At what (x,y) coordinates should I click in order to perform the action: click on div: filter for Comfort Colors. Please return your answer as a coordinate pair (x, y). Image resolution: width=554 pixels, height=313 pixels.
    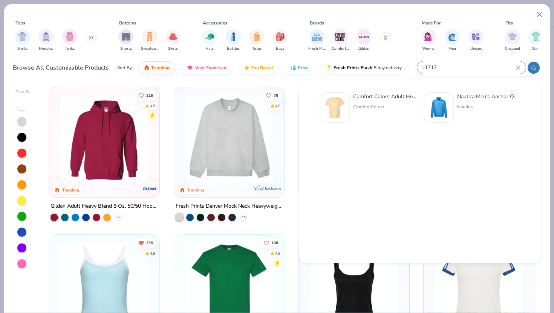
    Looking at the image, I should click on (340, 40).